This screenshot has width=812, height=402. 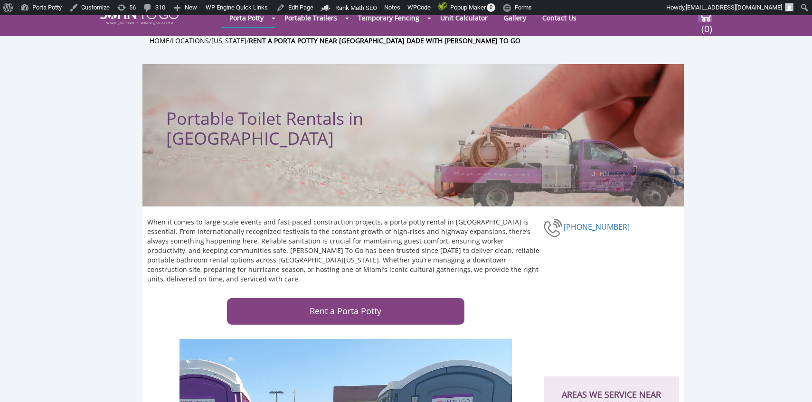 I want to click on a: Porta Potty, so click(x=247, y=18).